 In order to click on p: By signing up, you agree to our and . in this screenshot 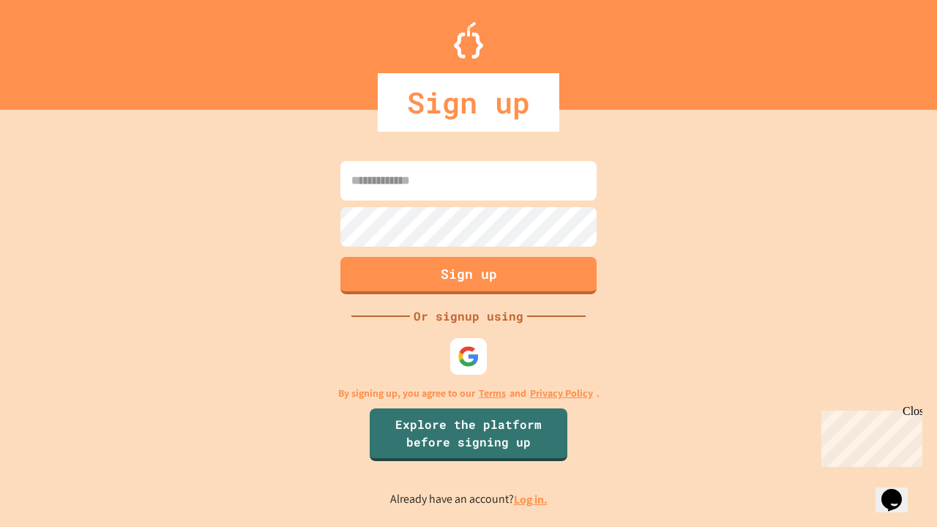, I will do `click(469, 393)`.